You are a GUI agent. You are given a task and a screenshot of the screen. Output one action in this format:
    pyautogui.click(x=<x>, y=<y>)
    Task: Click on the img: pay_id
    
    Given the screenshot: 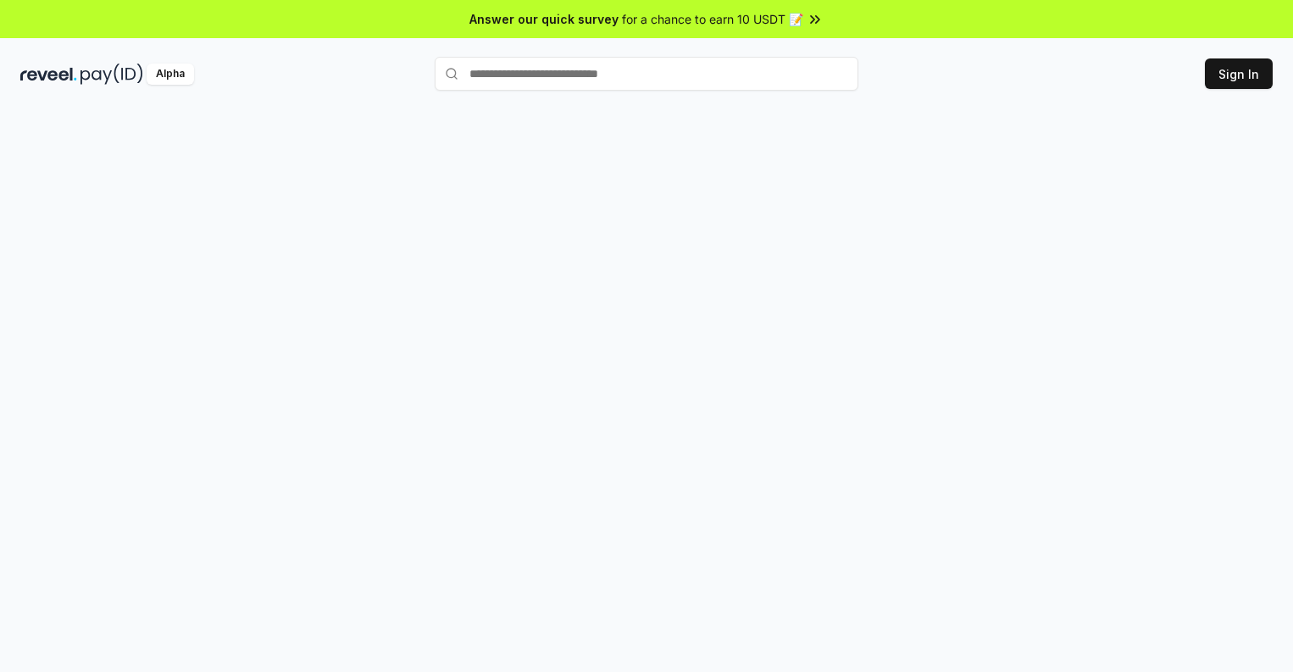 What is the action you would take?
    pyautogui.click(x=112, y=74)
    